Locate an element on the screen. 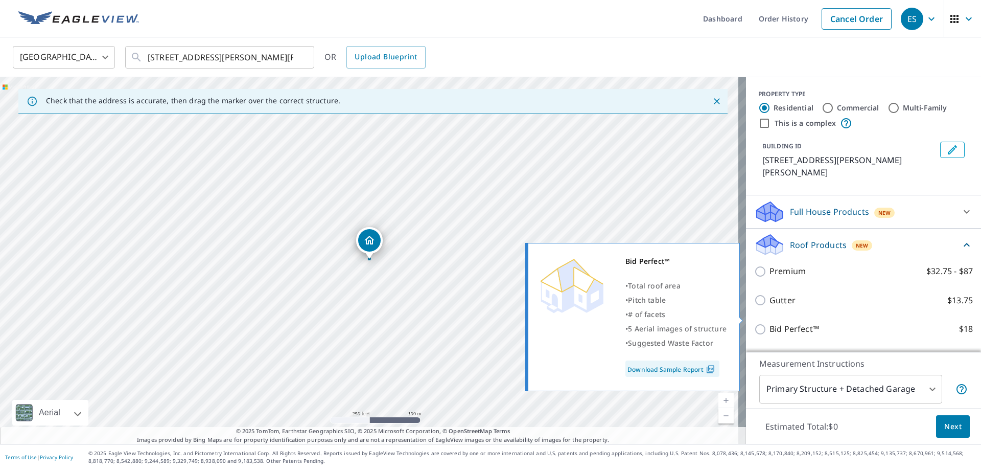 This screenshot has width=981, height=470. a: Terms is located at coordinates (502, 430).